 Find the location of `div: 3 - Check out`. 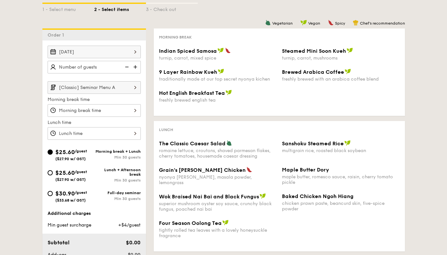

div: 3 - Check out is located at coordinates (172, 8).